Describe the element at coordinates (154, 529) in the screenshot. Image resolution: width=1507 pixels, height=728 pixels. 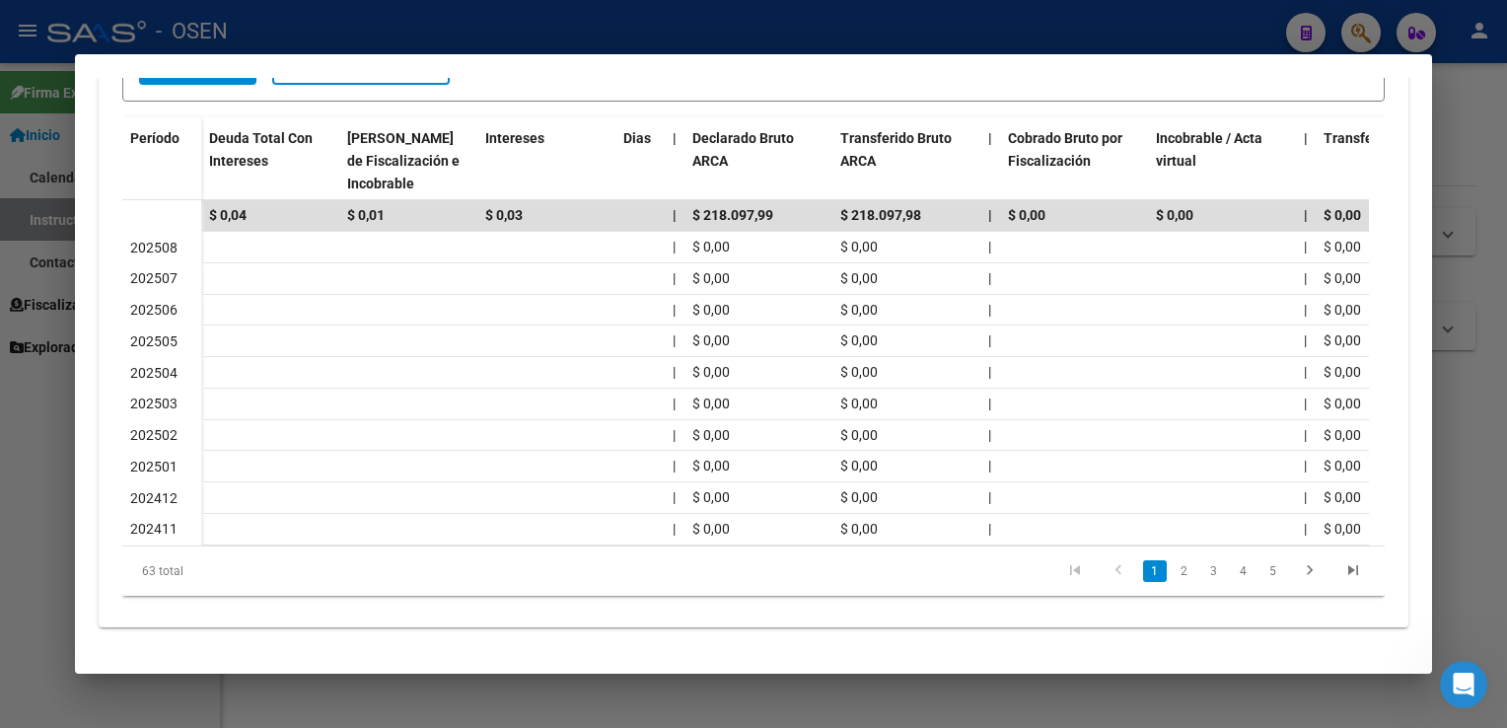
I see `span: 202411` at that location.